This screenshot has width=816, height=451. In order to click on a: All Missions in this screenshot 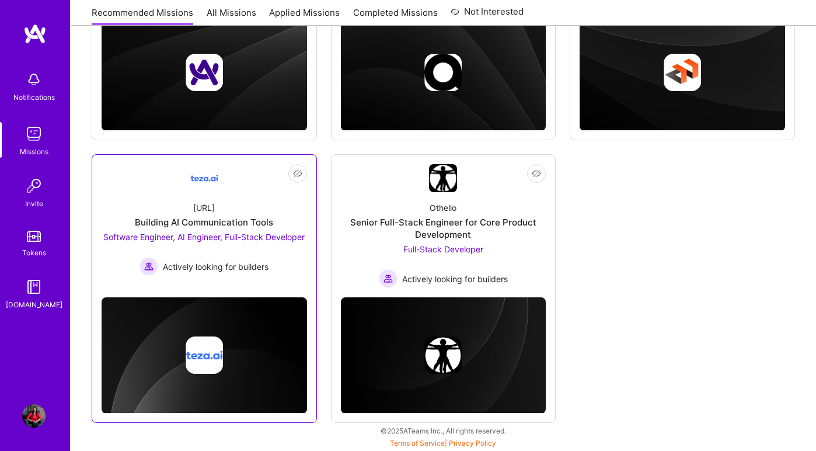, I will do `click(231, 16)`.